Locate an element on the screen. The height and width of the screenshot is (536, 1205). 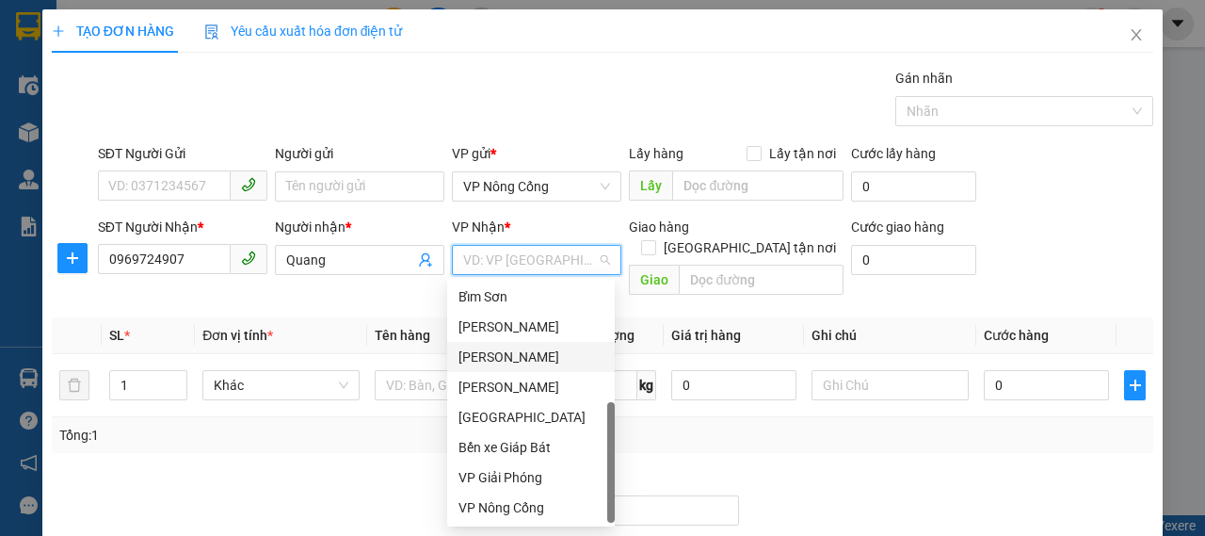
input: Cước giao hàng is located at coordinates (913, 260).